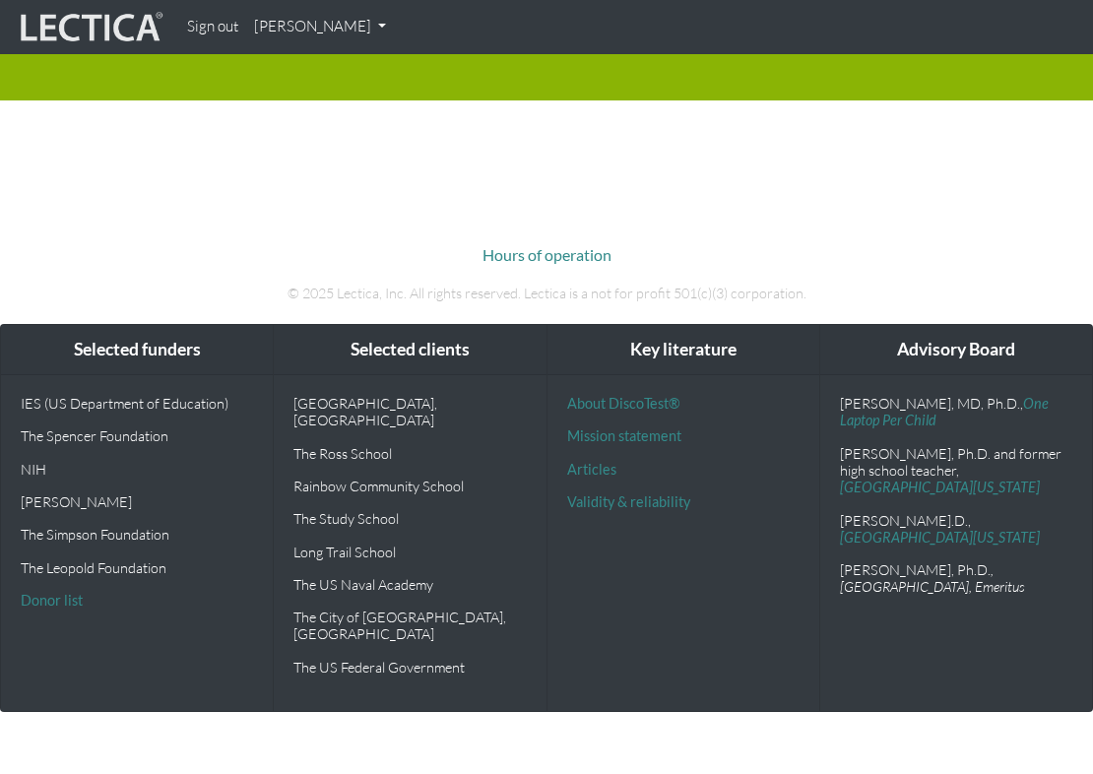 The height and width of the screenshot is (774, 1093). I want to click on img: lecticalive, so click(90, 28).